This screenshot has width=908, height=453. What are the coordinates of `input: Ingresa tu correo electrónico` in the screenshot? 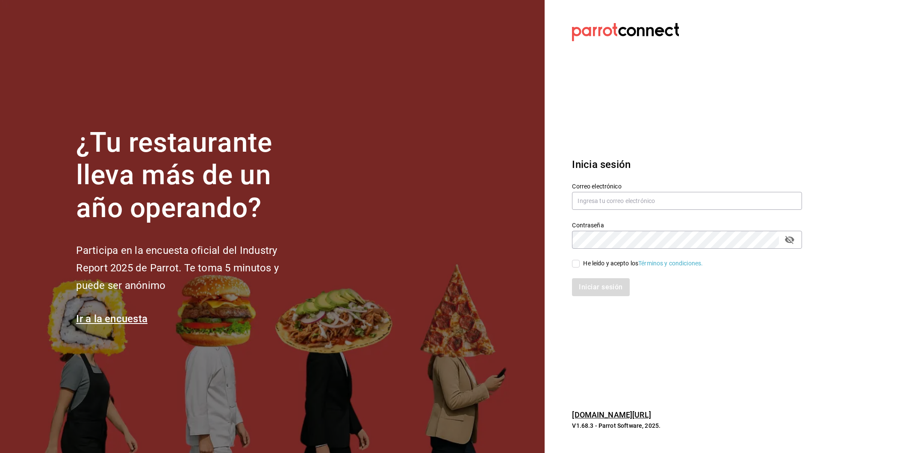 It's located at (687, 201).